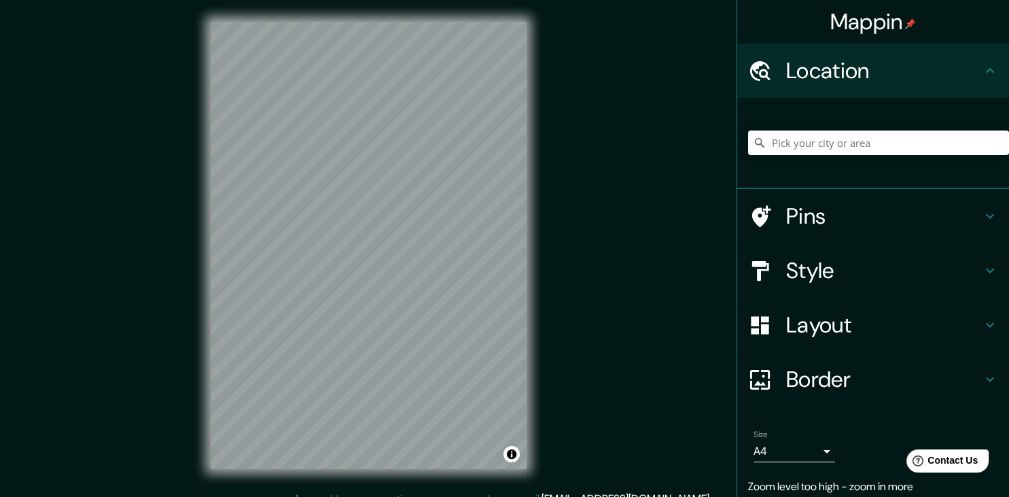 The height and width of the screenshot is (497, 1009). What do you see at coordinates (884, 216) in the screenshot?
I see `h4: Pins` at bounding box center [884, 216].